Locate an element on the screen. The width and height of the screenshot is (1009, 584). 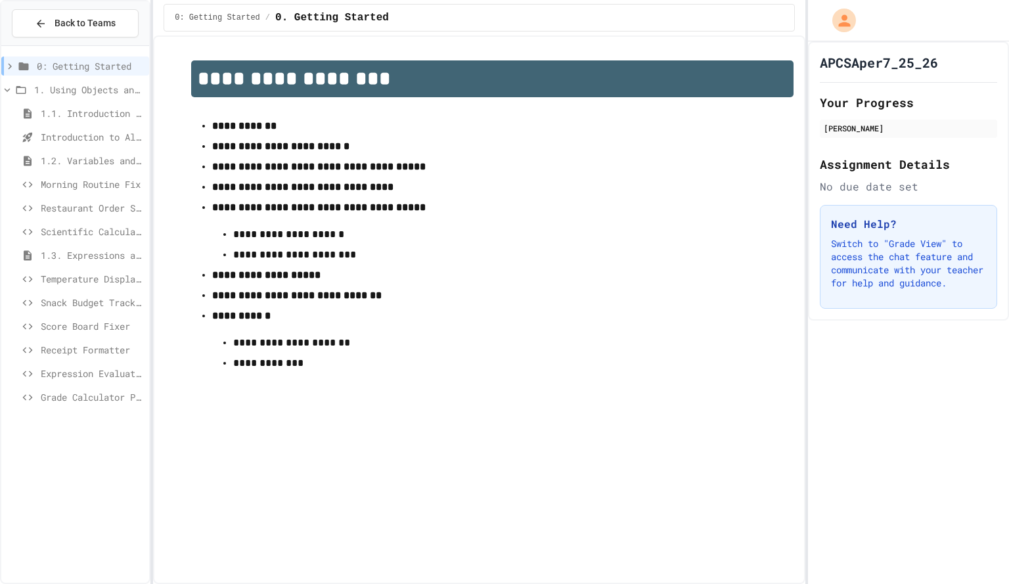
span: 0. Getting Started is located at coordinates (332, 18).